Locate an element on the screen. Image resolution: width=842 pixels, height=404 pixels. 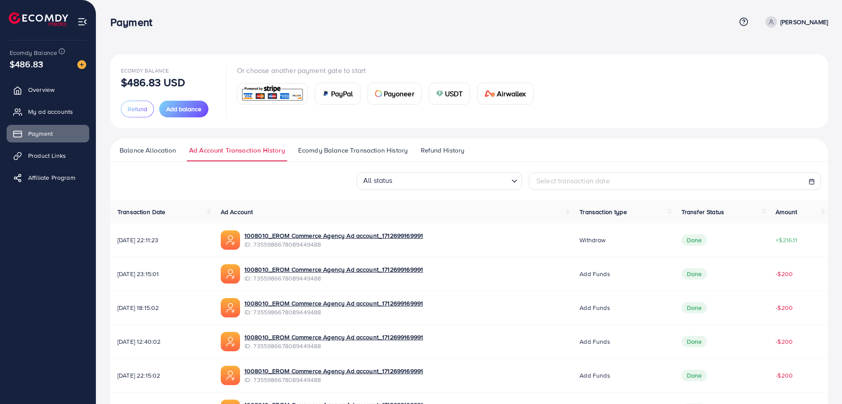
h3: Payment is located at coordinates (135, 22).